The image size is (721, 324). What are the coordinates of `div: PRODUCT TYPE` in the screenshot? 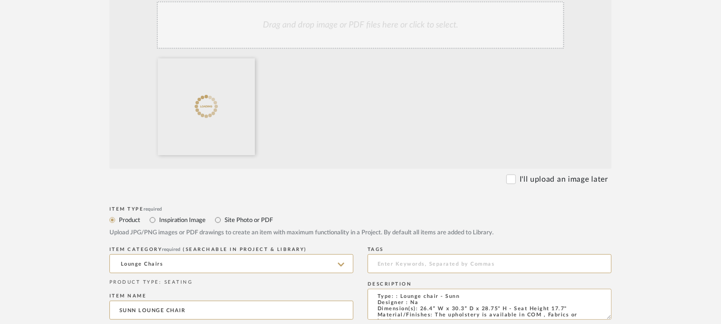 It's located at (231, 282).